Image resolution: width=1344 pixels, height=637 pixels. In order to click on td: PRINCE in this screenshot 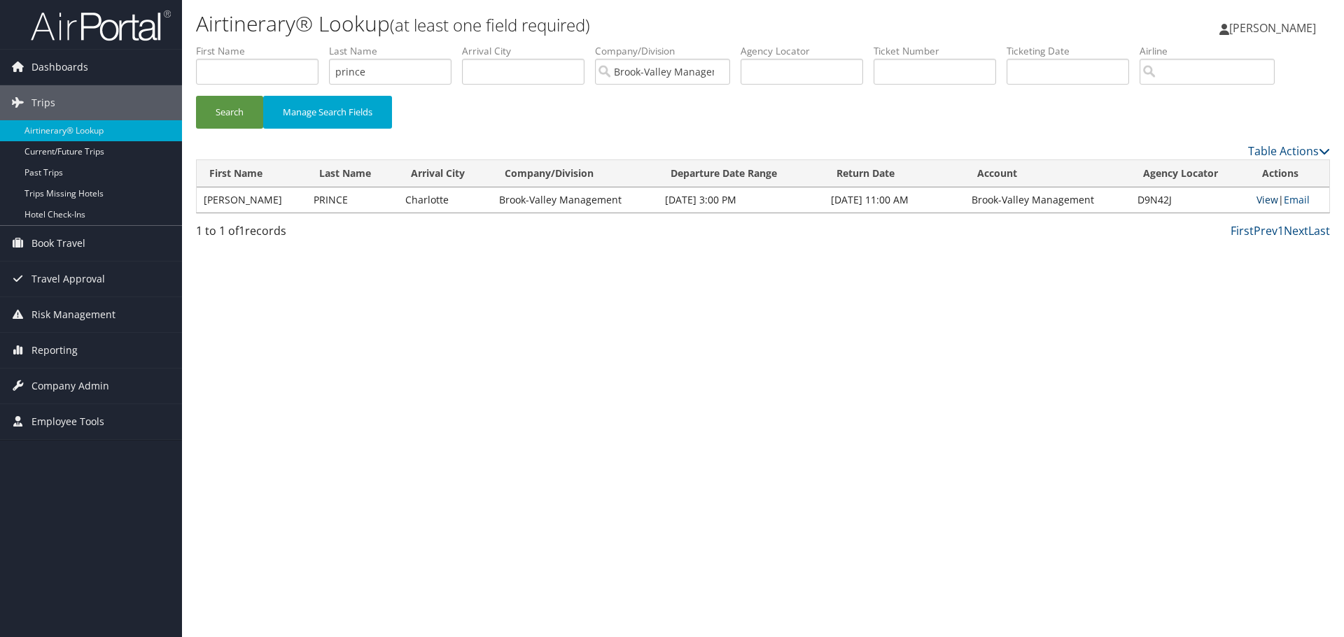, I will do `click(352, 200)`.